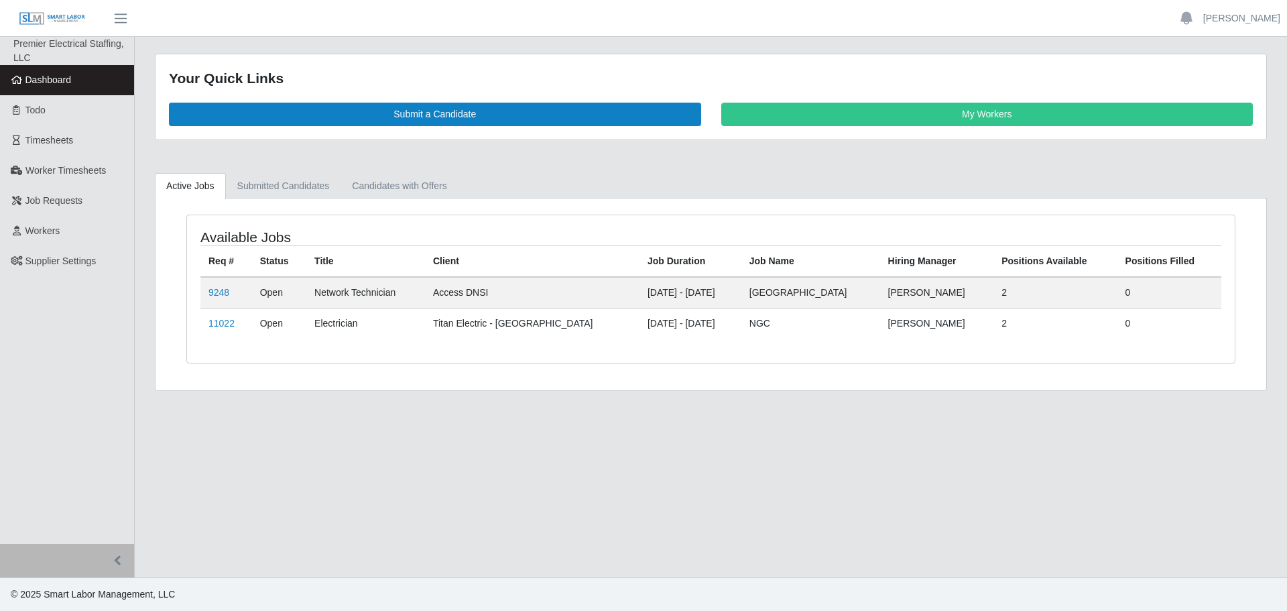 This screenshot has height=611, width=1287. What do you see at coordinates (365, 323) in the screenshot?
I see `td: Electrician` at bounding box center [365, 323].